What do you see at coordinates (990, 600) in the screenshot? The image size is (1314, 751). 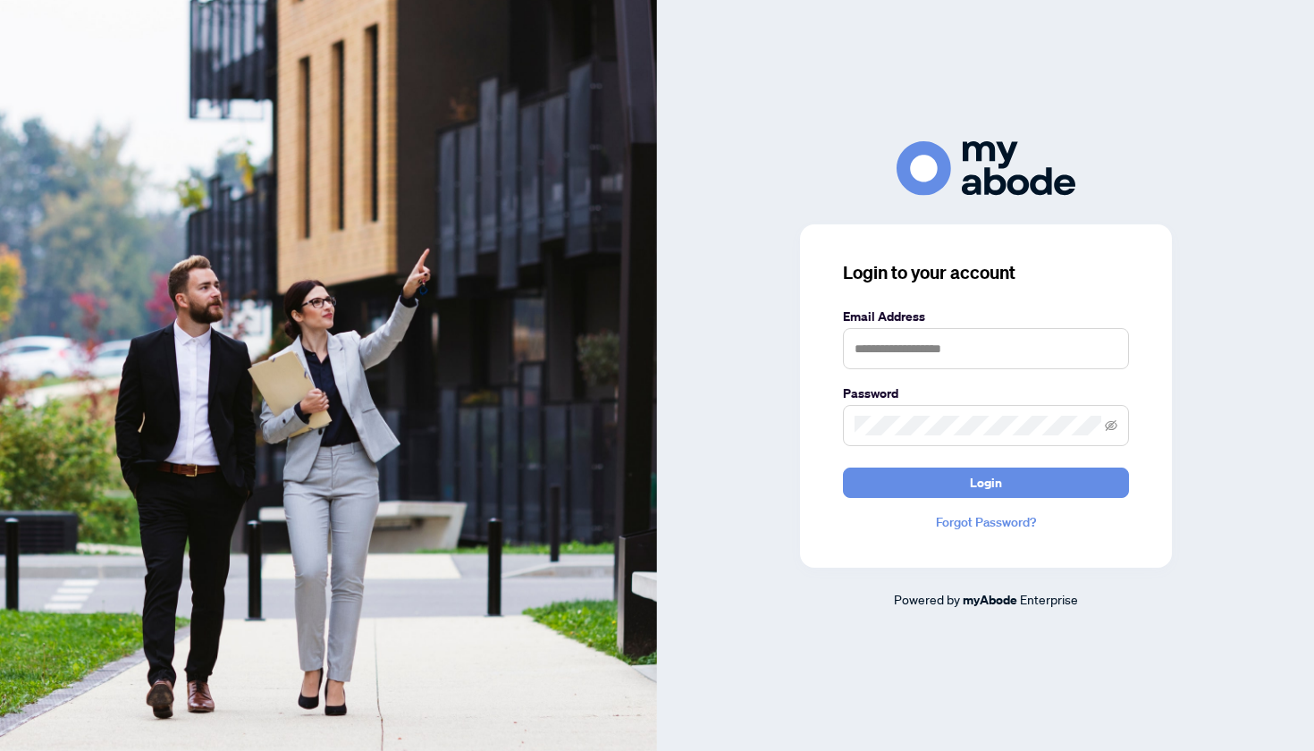 I see `a: myAbode` at bounding box center [990, 600].